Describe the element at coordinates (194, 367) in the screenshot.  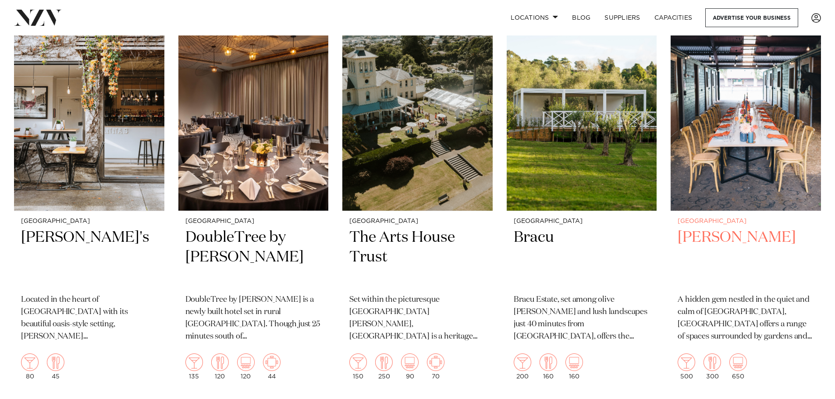
I see `div: 135` at that location.